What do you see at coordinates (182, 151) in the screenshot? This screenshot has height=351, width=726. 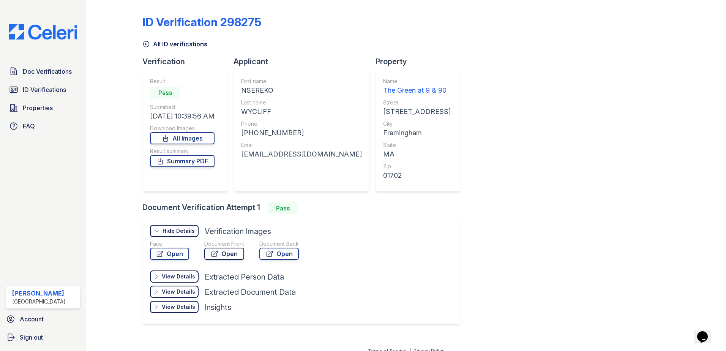 I see `div: Result summary` at bounding box center [182, 151].